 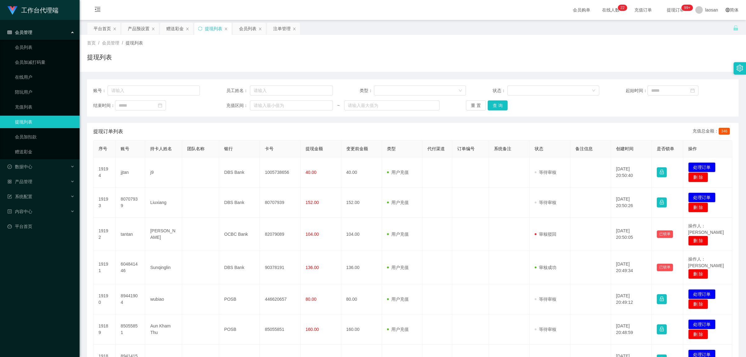 What do you see at coordinates (130, 234) in the screenshot?
I see `td: tantan` at bounding box center [130, 234].